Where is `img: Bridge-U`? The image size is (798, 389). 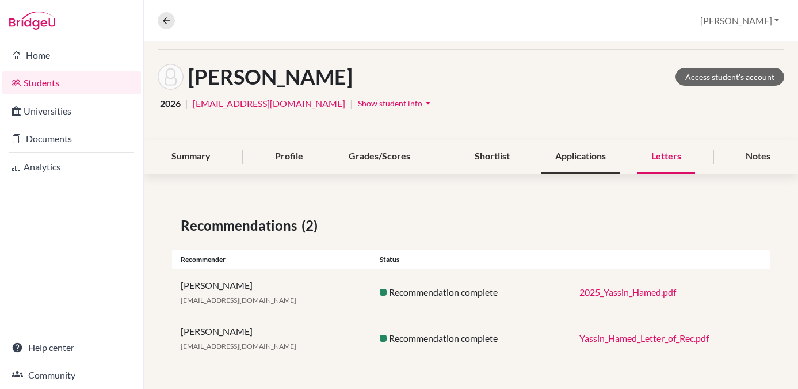 img: Bridge-U is located at coordinates (32, 21).